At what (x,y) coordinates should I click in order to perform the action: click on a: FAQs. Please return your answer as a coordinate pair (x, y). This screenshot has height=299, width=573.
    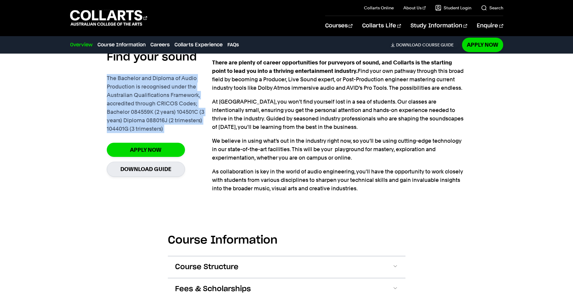
    Looking at the image, I should click on (233, 45).